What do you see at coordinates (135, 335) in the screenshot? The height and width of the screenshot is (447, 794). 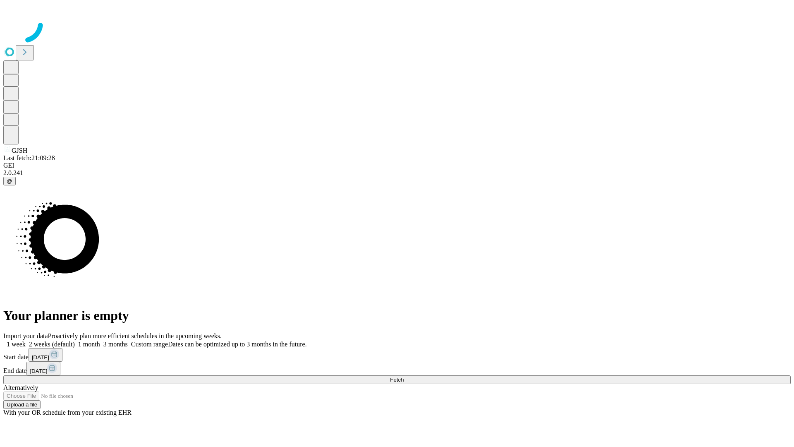 I see `span: Proactively plan more efficient schedules in the upcoming weeks.` at bounding box center [135, 335].